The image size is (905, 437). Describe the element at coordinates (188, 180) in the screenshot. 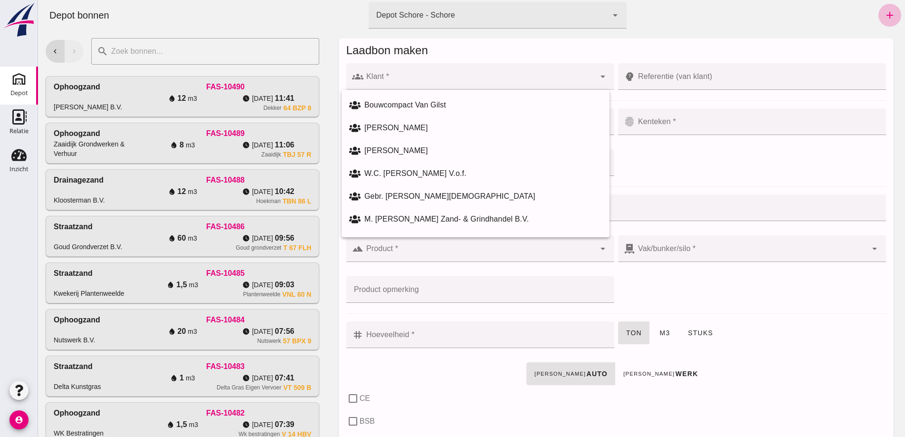

I see `div: FAS-10488` at that location.